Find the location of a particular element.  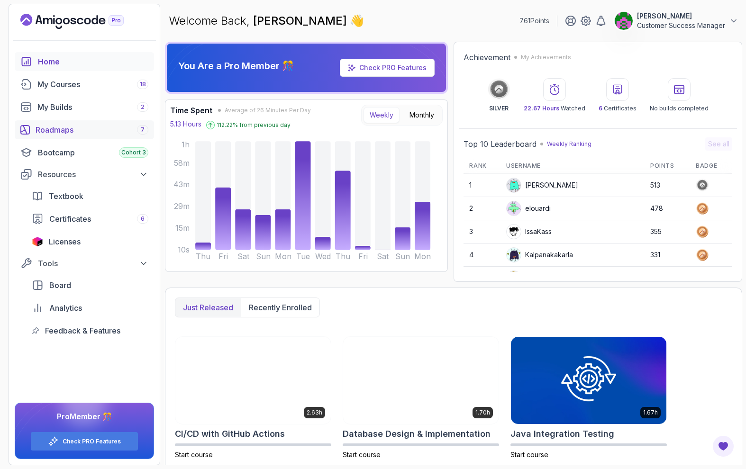

a: builds is located at coordinates (84, 107).